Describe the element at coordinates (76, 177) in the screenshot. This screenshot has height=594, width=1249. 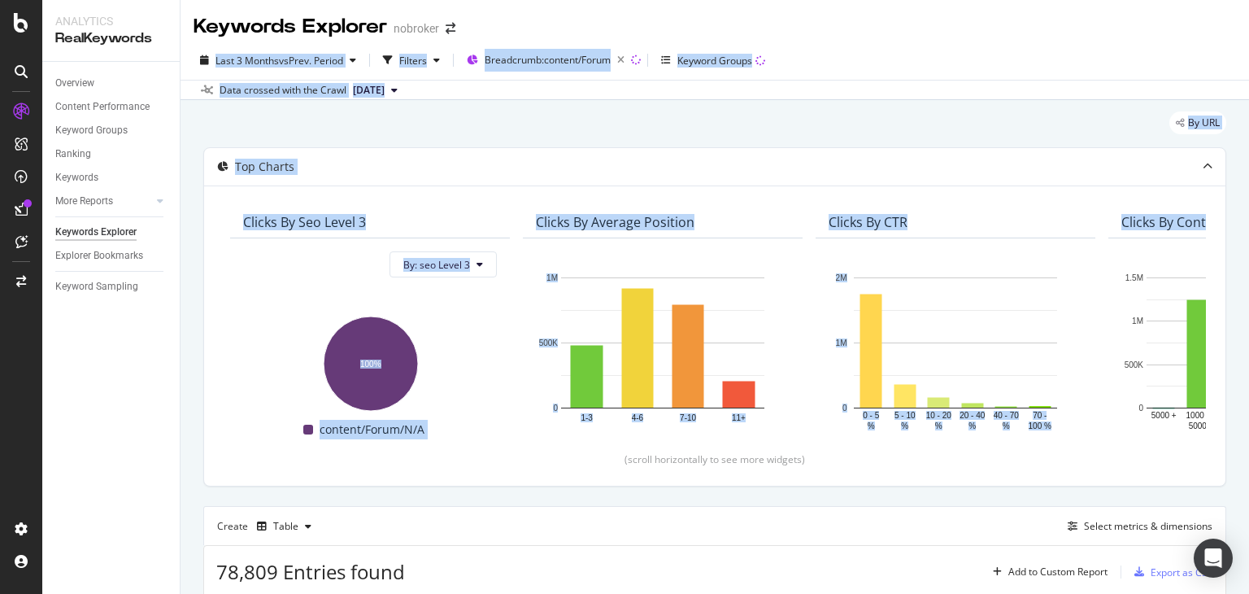
I see `div: Keywords` at that location.